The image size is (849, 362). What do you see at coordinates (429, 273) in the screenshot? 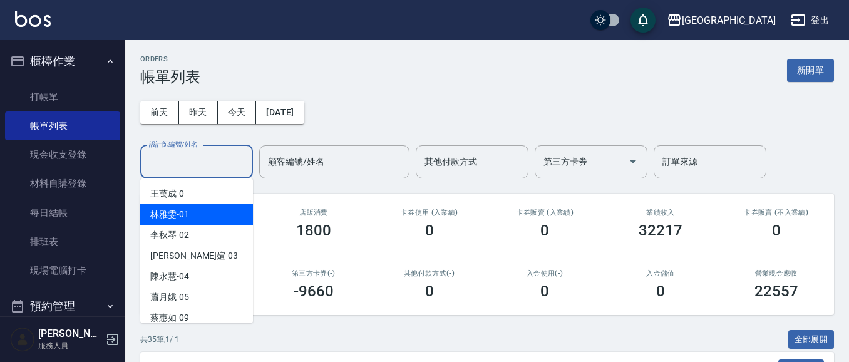
I see `h2: 其他付款方式(-)` at bounding box center [429, 273].